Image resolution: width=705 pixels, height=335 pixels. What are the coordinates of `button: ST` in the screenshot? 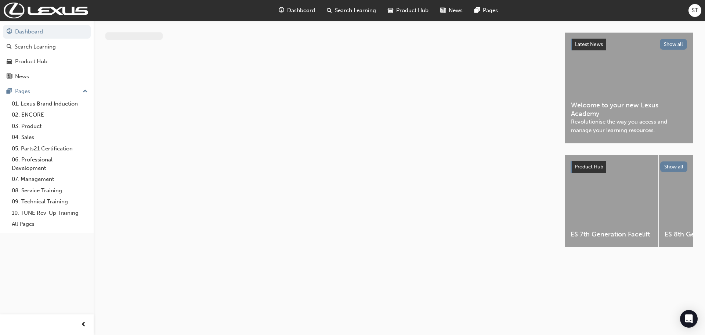 It's located at (695, 10).